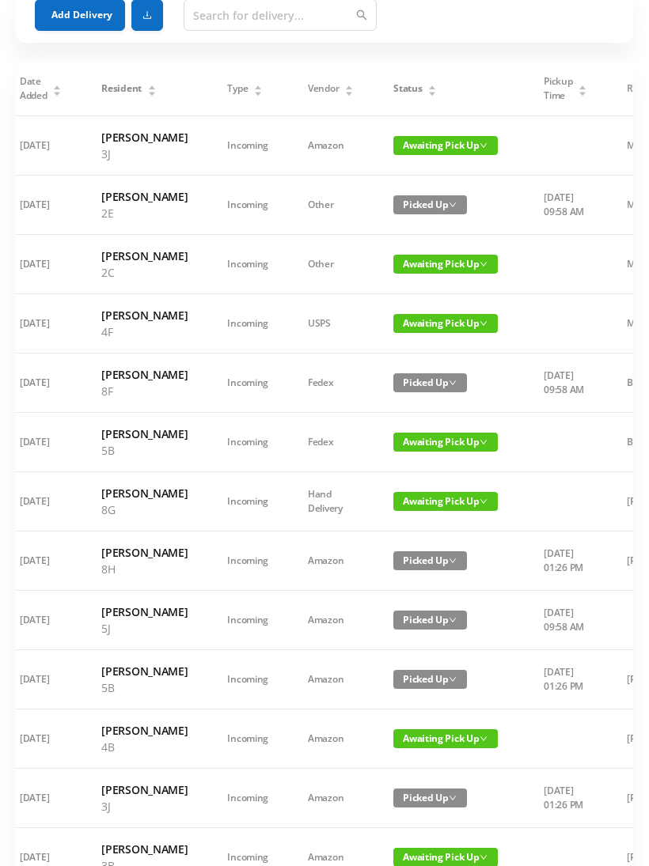  Describe the element at coordinates (121, 89) in the screenshot. I see `span: Resident` at that location.